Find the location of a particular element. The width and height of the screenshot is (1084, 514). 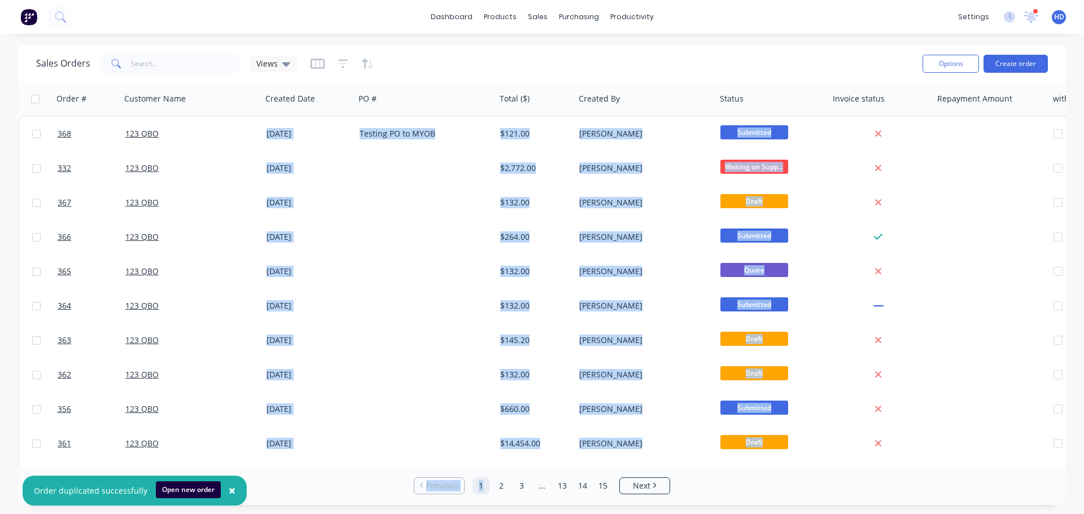

a: Page 3 is located at coordinates (522, 486).